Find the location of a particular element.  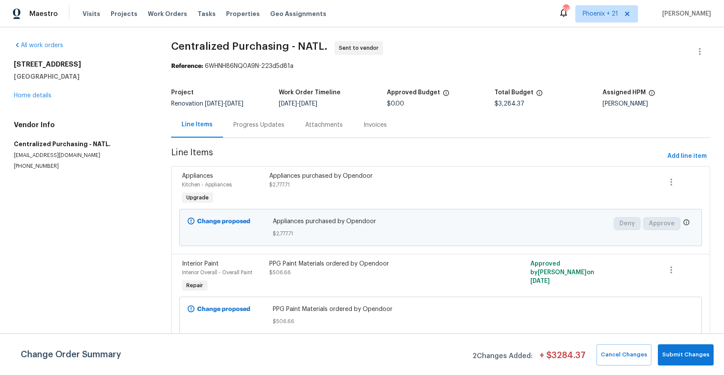

span: Appliances is located at coordinates (197, 176).